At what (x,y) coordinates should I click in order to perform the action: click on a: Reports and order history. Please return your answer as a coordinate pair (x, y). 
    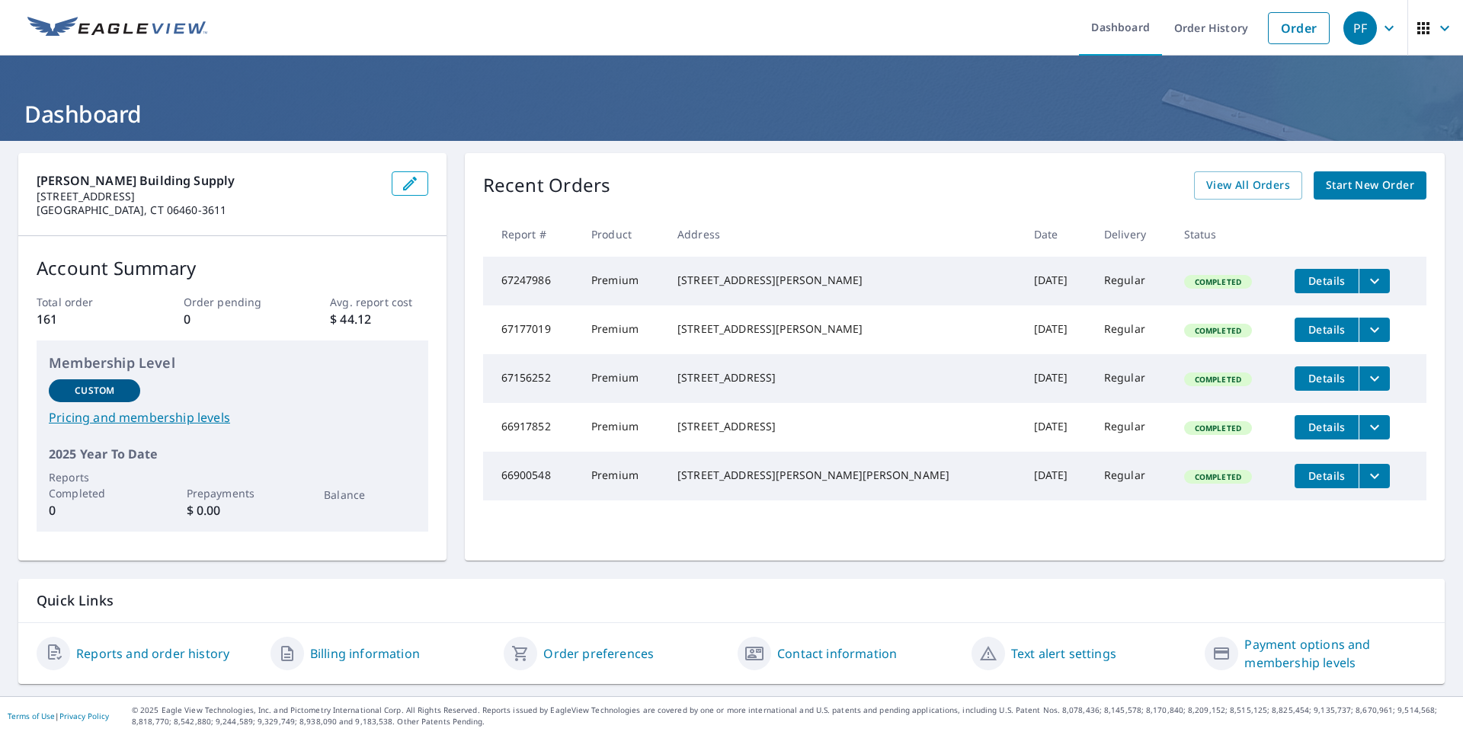
    Looking at the image, I should click on (152, 654).